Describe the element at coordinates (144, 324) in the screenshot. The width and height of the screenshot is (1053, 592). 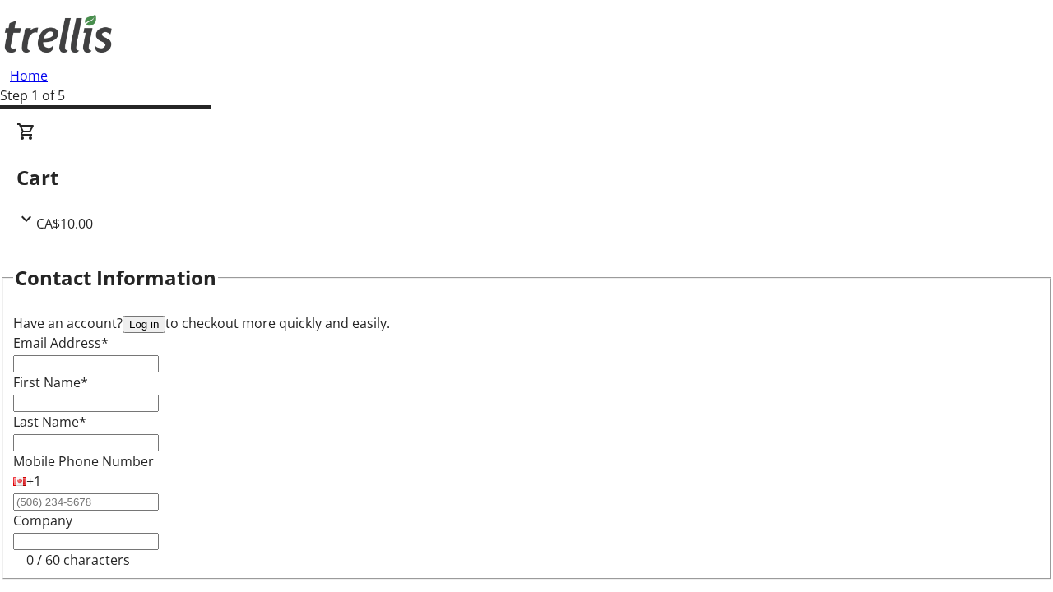
I see `button: Log in` at that location.